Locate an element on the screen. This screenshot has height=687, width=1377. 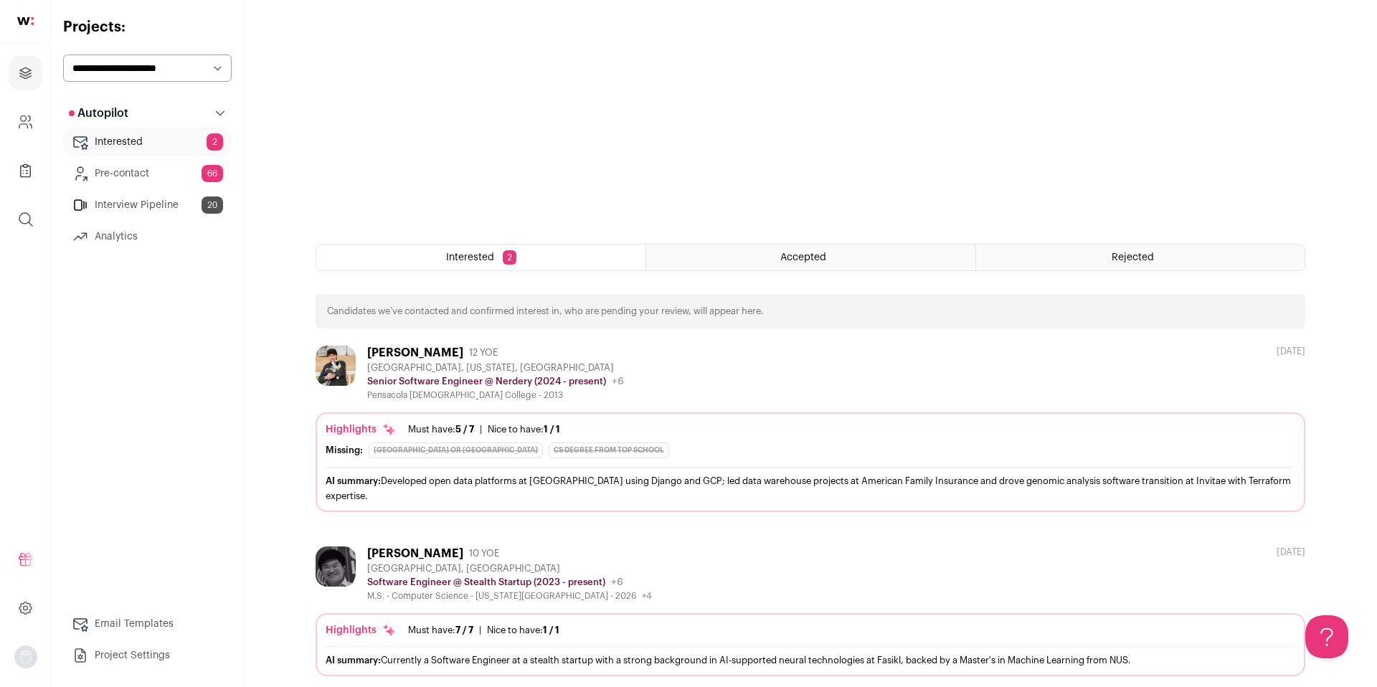
a: Interested2 is located at coordinates (147, 142).